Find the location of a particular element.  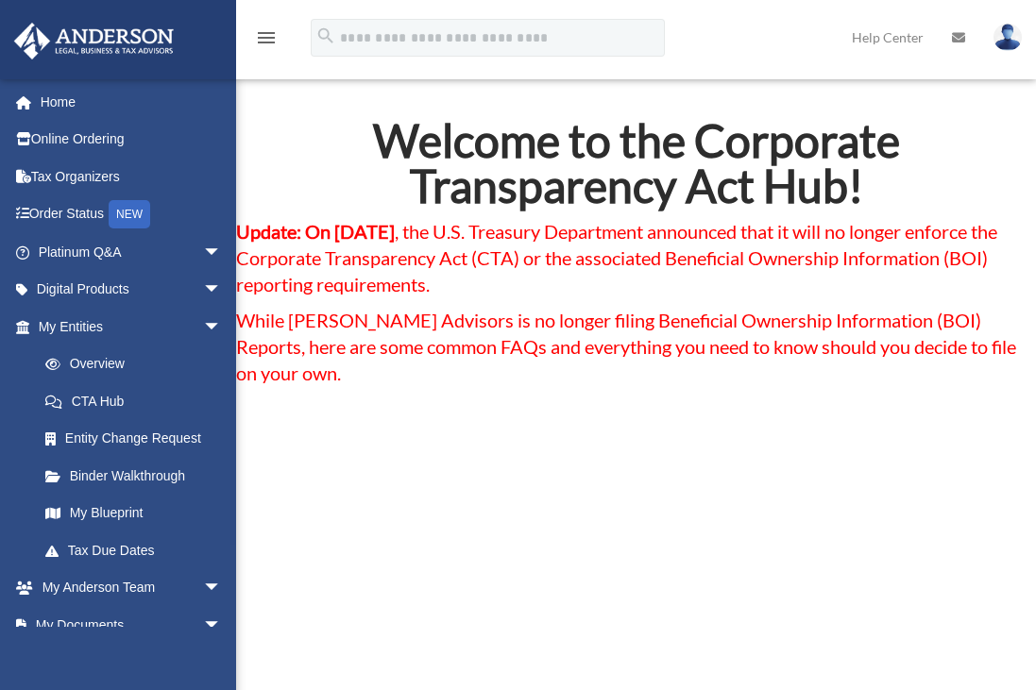

img: Anderson Advisors Platinum Portal is located at coordinates (93, 41).